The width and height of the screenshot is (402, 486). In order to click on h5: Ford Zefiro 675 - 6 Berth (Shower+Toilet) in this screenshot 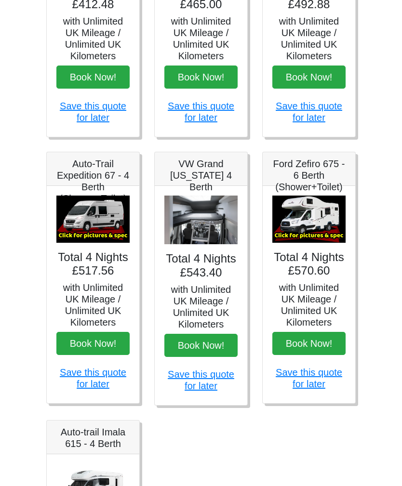, I will do `click(309, 176)`.